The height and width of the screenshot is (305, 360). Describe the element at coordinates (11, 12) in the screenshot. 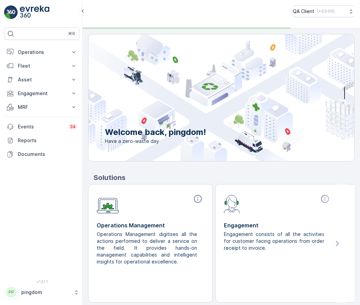

I see `img: logo` at that location.